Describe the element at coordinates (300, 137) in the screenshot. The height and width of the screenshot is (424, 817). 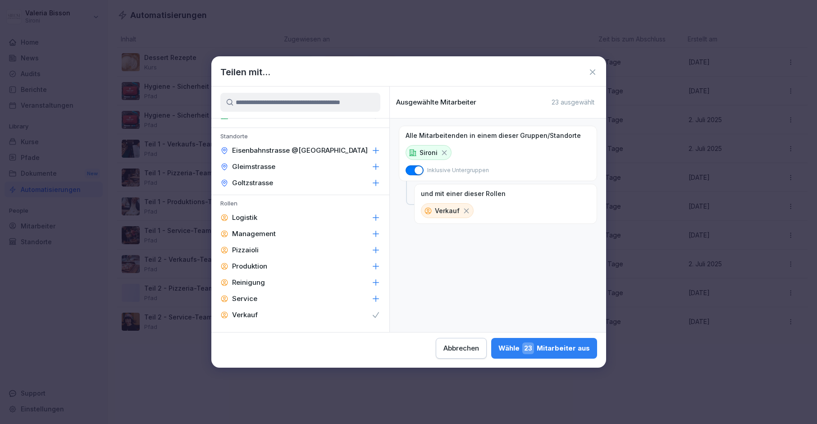
I see `p: Standorte` at that location.